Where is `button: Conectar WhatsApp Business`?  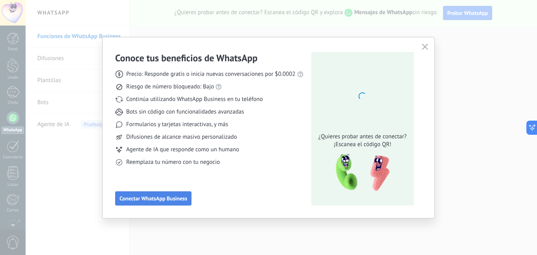 button: Conectar WhatsApp Business is located at coordinates (153, 199).